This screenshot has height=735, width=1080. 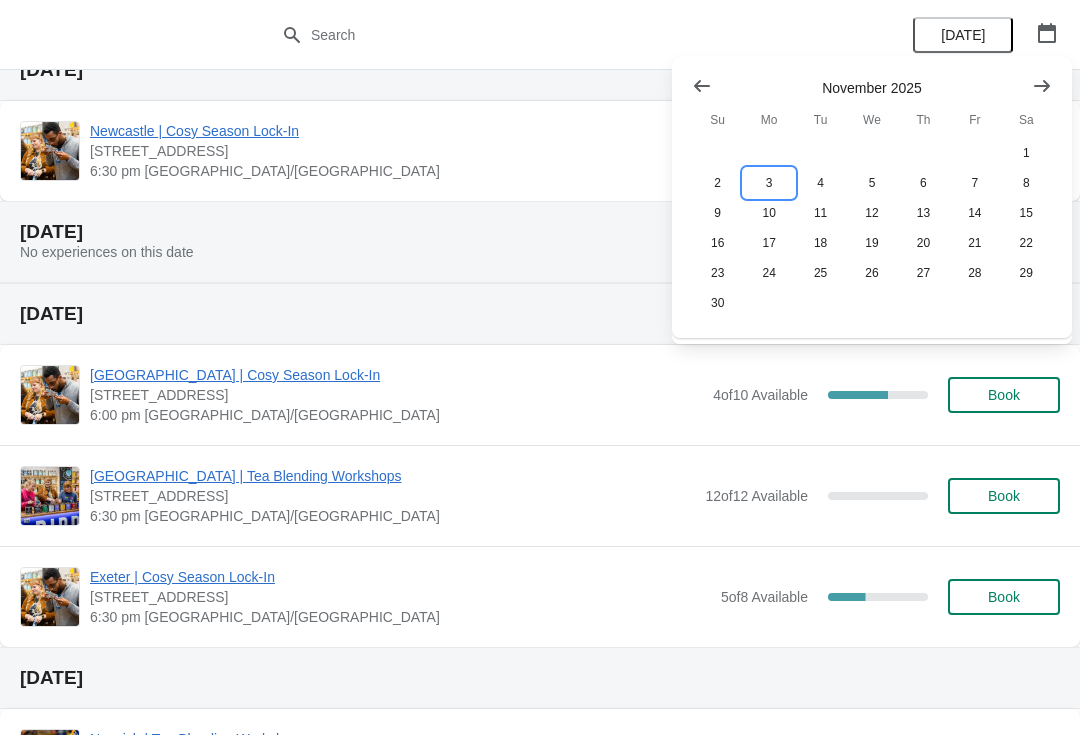 I want to click on button: Wednesday November 26 2025, so click(x=871, y=273).